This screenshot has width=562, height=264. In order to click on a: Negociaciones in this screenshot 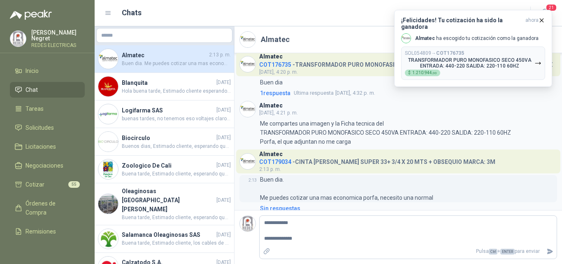, I will do `click(47, 165)`.